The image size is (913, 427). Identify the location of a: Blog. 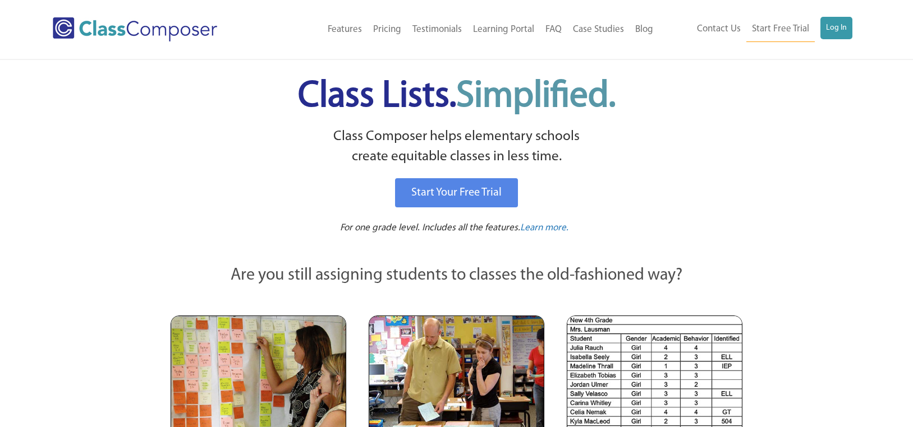
(644, 30).